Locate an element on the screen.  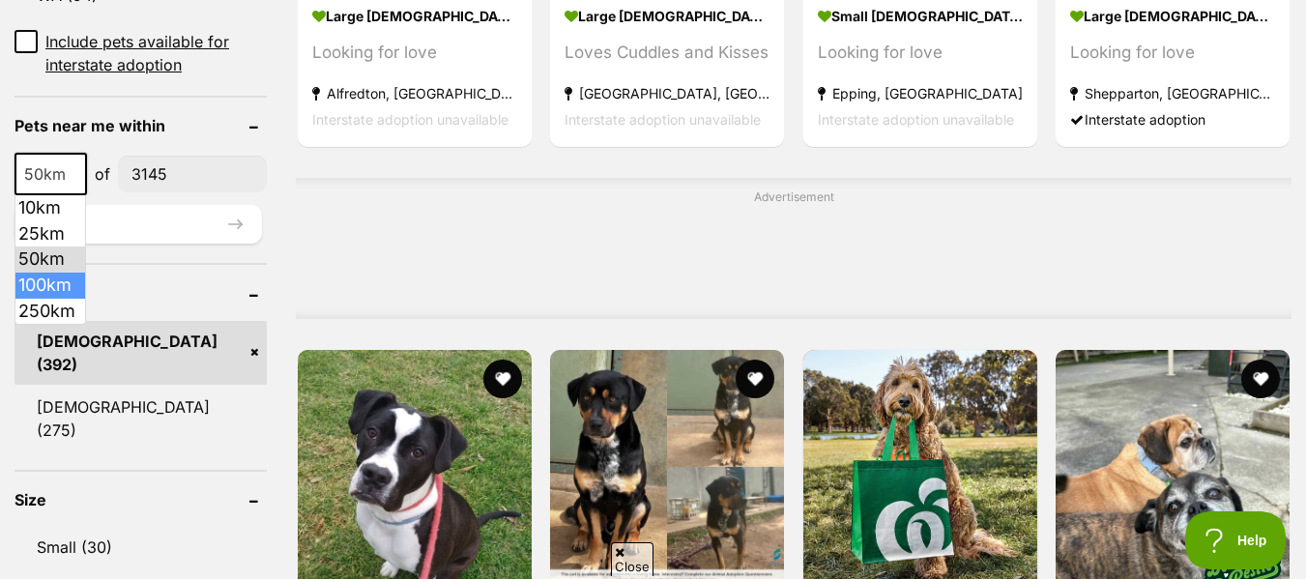
span: of is located at coordinates (102, 174).